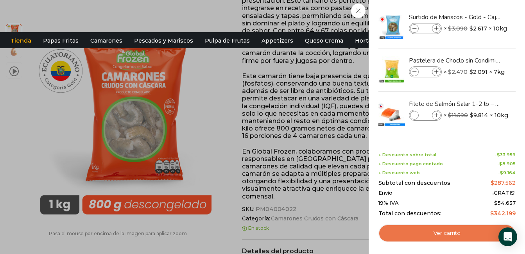 The image size is (525, 254). Describe the element at coordinates (106, 41) in the screenshot. I see `a: Camarones` at that location.